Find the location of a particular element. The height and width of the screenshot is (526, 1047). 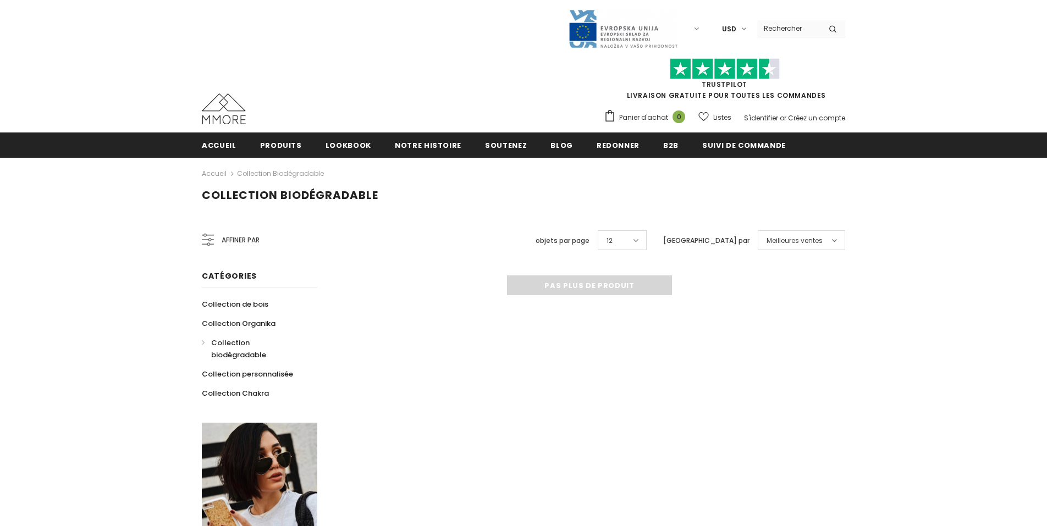

span: Collection Chakra is located at coordinates (235, 393).